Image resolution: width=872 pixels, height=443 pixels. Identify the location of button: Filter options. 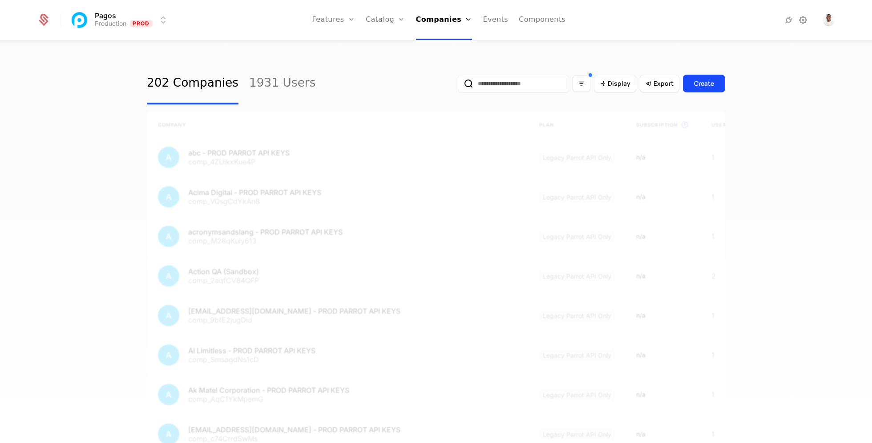
(581, 84).